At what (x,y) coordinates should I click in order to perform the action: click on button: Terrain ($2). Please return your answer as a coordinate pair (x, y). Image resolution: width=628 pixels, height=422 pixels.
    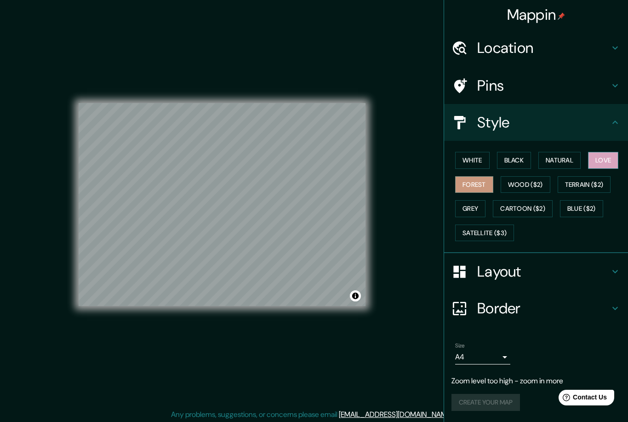
    Looking at the image, I should click on (584, 184).